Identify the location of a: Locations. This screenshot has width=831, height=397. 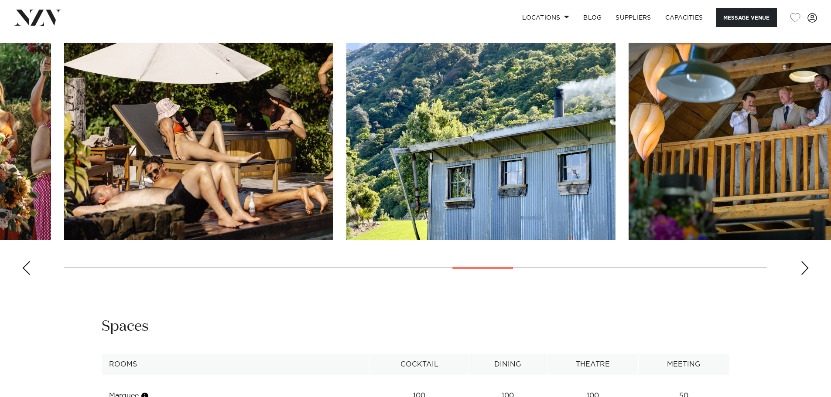
(546, 17).